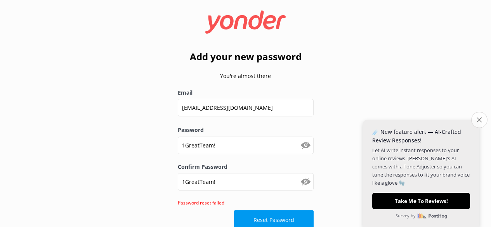 This screenshot has width=491, height=227. Describe the element at coordinates (246, 93) in the screenshot. I see `label: Email` at that location.